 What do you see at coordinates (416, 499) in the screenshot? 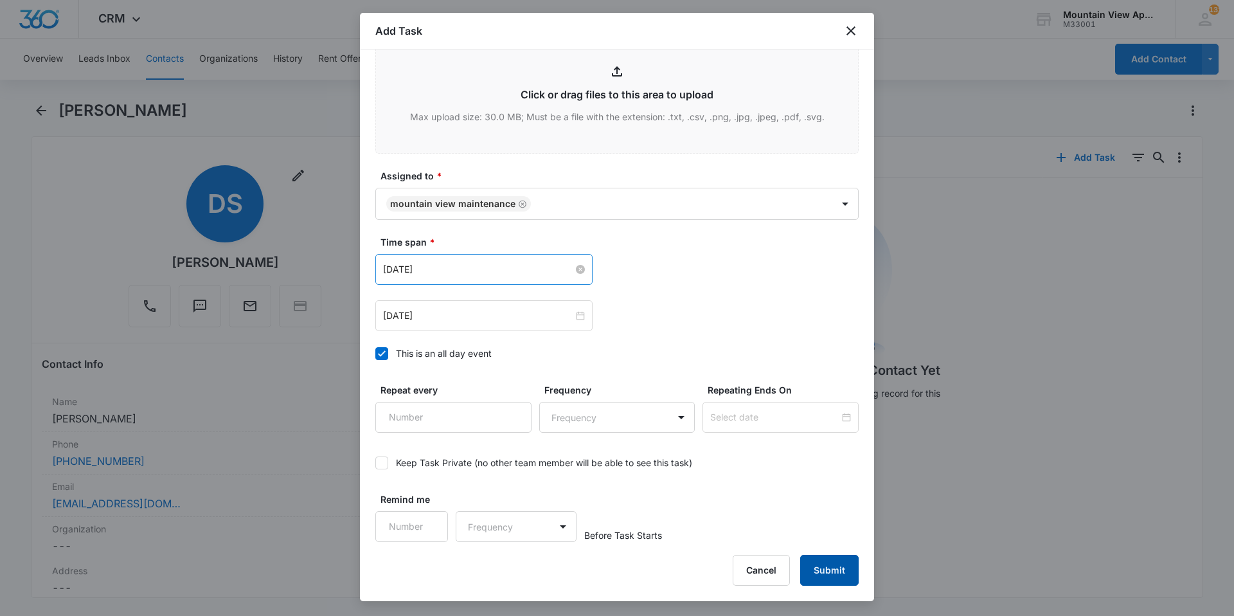
I see `label: Remind me` at bounding box center [416, 499].